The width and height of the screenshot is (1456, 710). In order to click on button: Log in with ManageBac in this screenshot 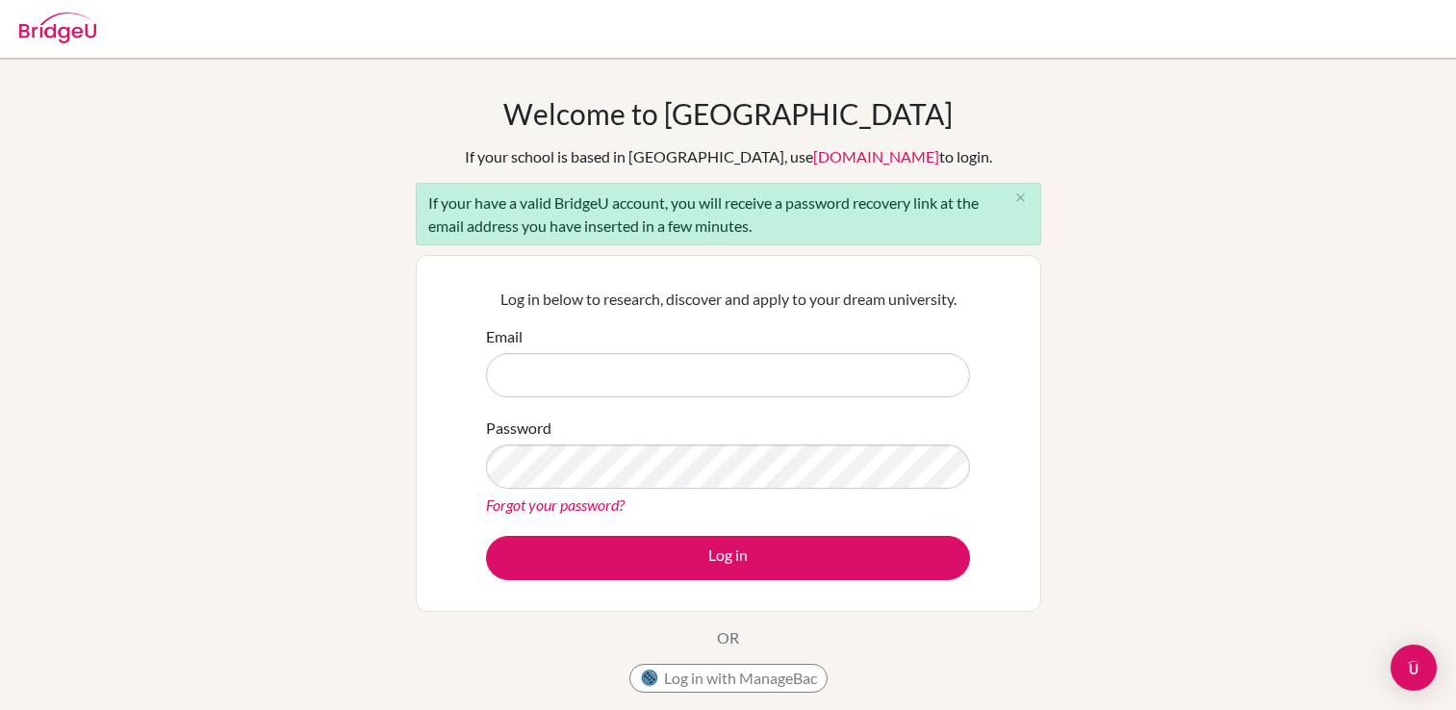, I will do `click(728, 678)`.